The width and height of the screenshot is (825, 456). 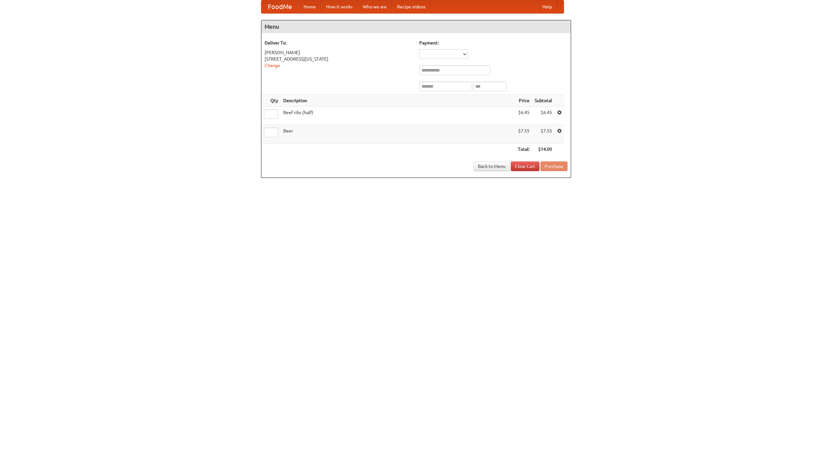 What do you see at coordinates (411, 7) in the screenshot?
I see `a: Recipe videos` at bounding box center [411, 7].